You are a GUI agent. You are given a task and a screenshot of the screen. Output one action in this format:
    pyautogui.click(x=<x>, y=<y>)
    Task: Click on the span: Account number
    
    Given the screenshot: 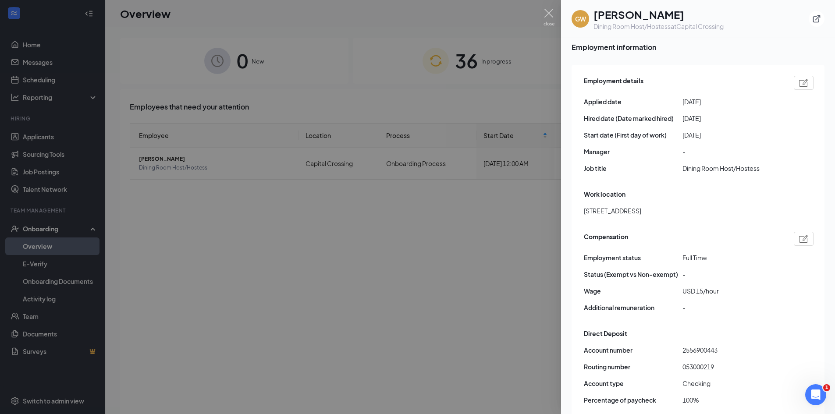 What is the action you would take?
    pyautogui.click(x=633, y=350)
    